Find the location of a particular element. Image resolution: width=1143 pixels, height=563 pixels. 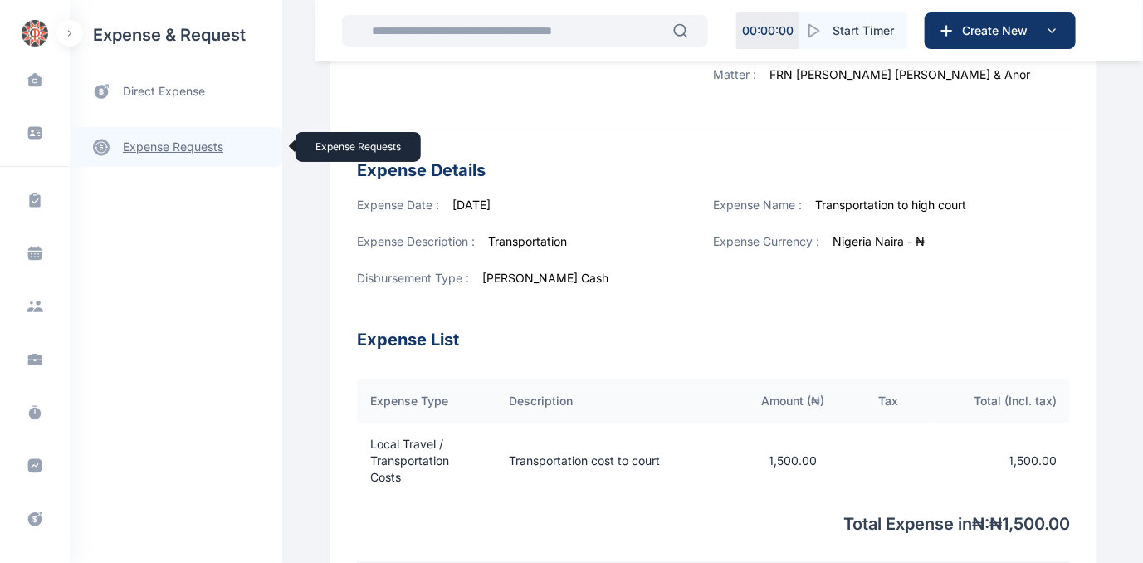

span: Nigeria Naira - ₦ is located at coordinates (879, 241).